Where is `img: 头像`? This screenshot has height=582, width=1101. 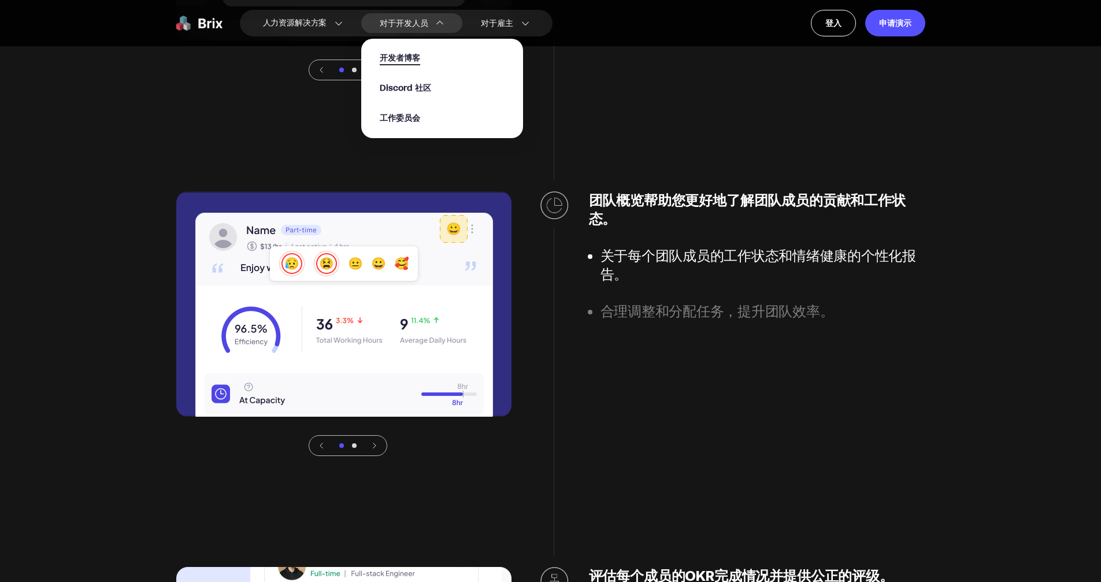 img: 头像 is located at coordinates (344, 304).